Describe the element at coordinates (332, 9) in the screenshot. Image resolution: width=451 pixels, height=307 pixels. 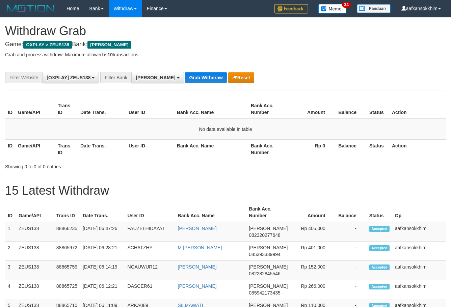
I see `img: Button%20Memo.svg` at that location.